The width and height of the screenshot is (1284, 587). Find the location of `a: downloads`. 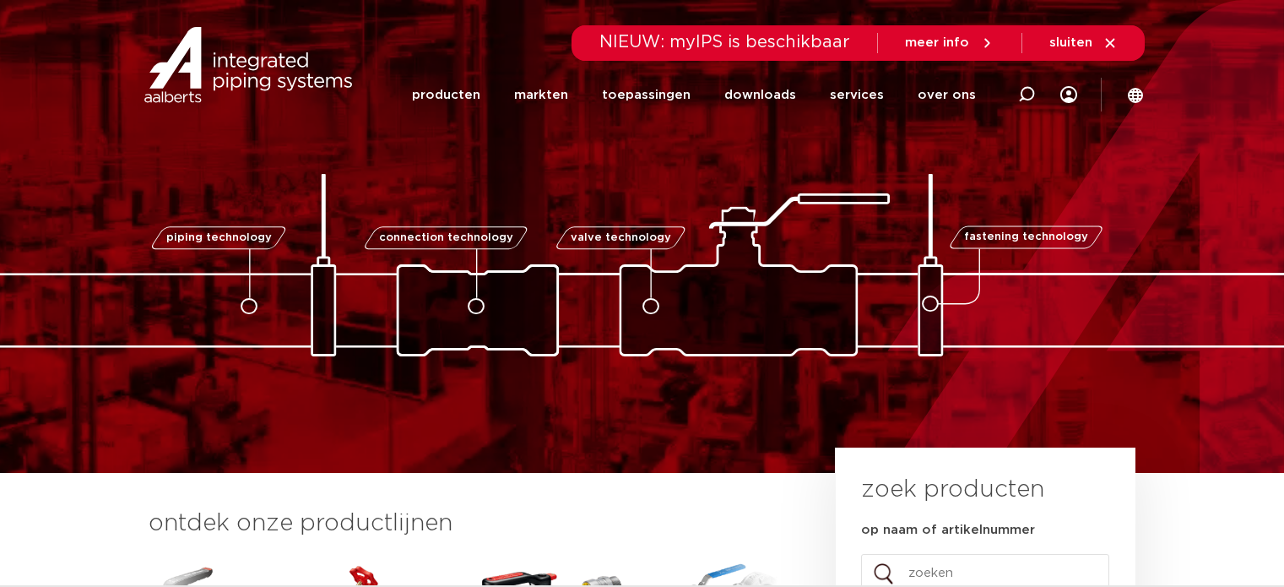

a: downloads is located at coordinates (760, 95).